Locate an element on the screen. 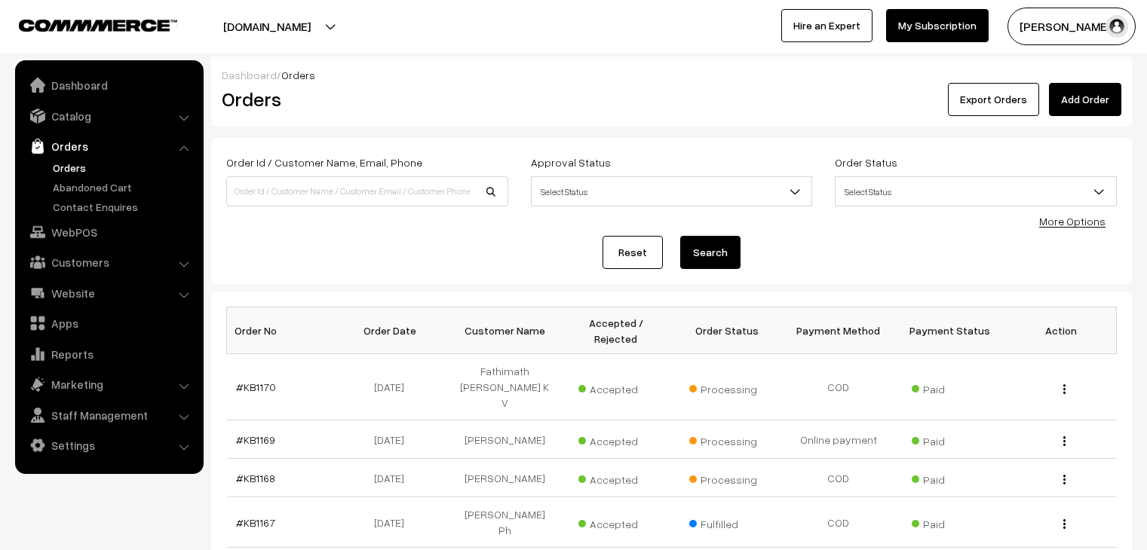 The width and height of the screenshot is (1147, 550). a: Staff Management is located at coordinates (109, 415).